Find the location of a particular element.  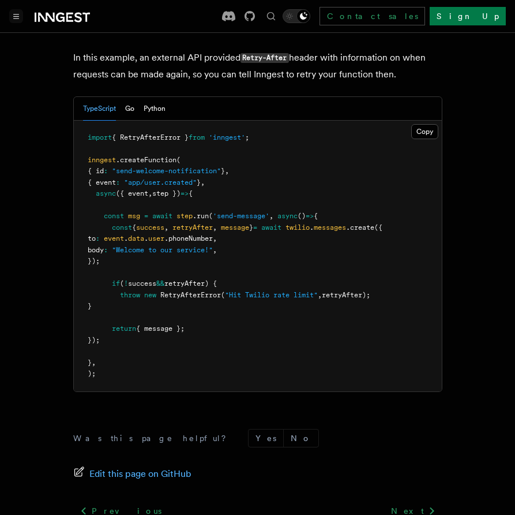

button: TypeScript is located at coordinates (99, 108).